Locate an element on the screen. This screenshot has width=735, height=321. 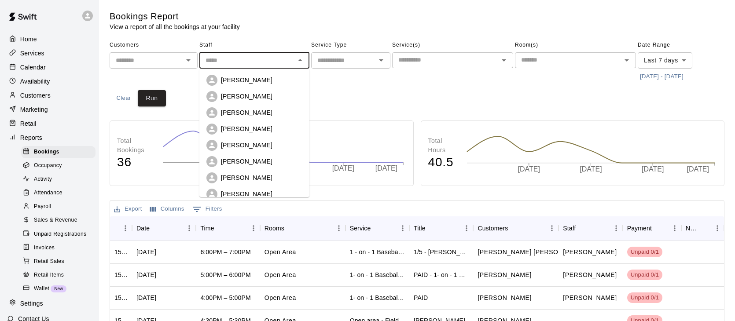
a: Retail Sales is located at coordinates (60, 261).